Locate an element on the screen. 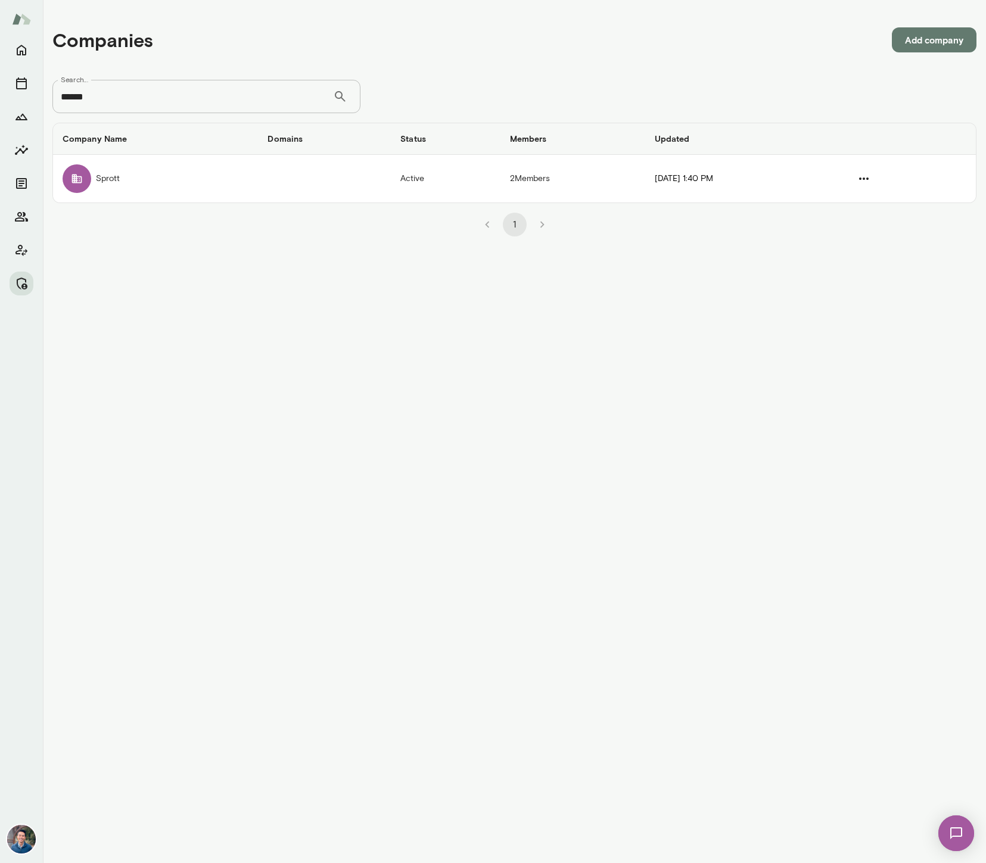  button: Members is located at coordinates (21, 217).